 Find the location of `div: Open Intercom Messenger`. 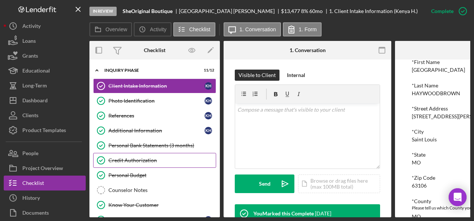

div: Open Intercom Messenger is located at coordinates (457, 197).